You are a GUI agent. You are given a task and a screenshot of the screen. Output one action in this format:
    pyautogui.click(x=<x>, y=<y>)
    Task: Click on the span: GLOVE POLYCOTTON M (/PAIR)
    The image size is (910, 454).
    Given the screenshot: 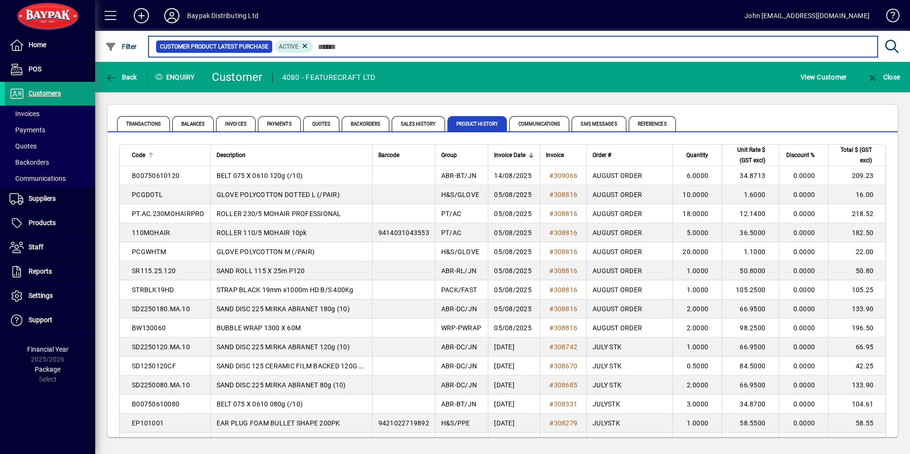 What is the action you would take?
    pyautogui.click(x=266, y=252)
    